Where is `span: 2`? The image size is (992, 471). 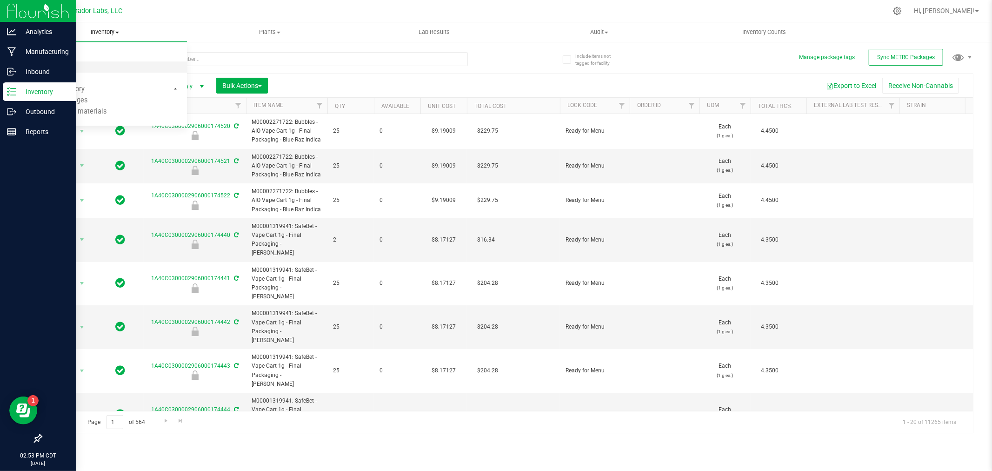 span: 2 is located at coordinates (351, 239).